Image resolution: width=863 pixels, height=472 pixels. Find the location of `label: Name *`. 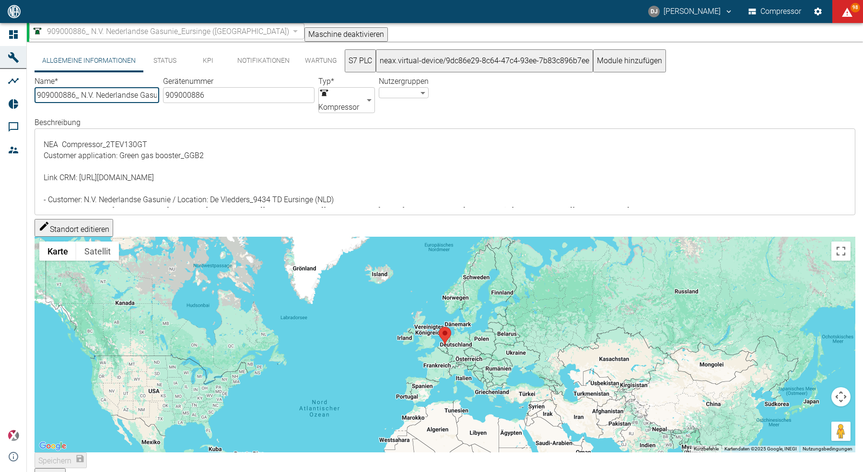

label: Name * is located at coordinates (46, 81).